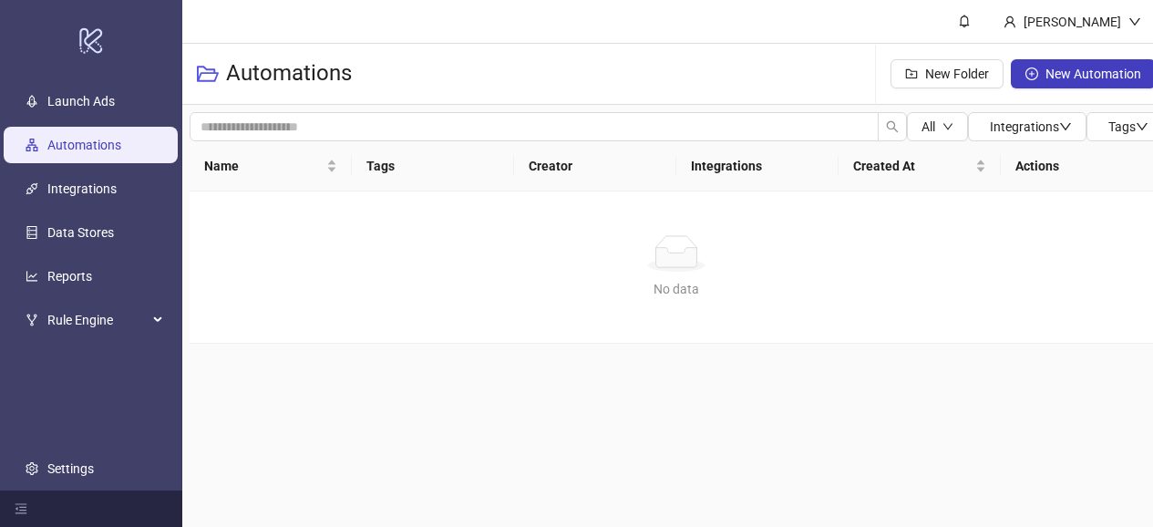 This screenshot has width=1153, height=527. I want to click on span: fork, so click(32, 320).